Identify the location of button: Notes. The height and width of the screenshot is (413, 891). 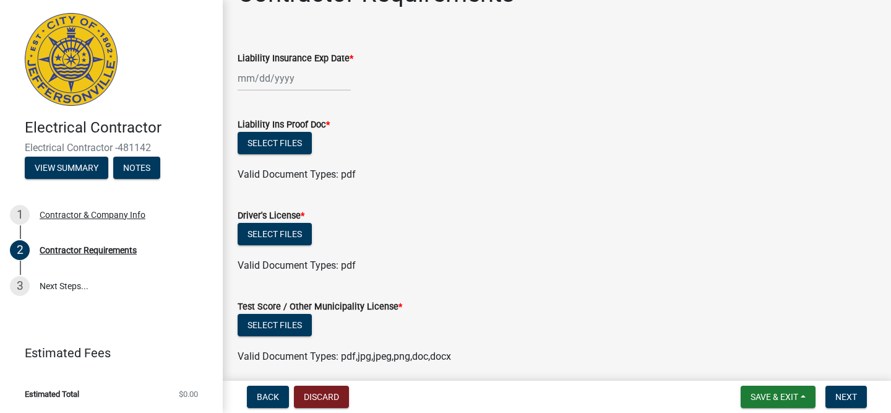
(137, 168).